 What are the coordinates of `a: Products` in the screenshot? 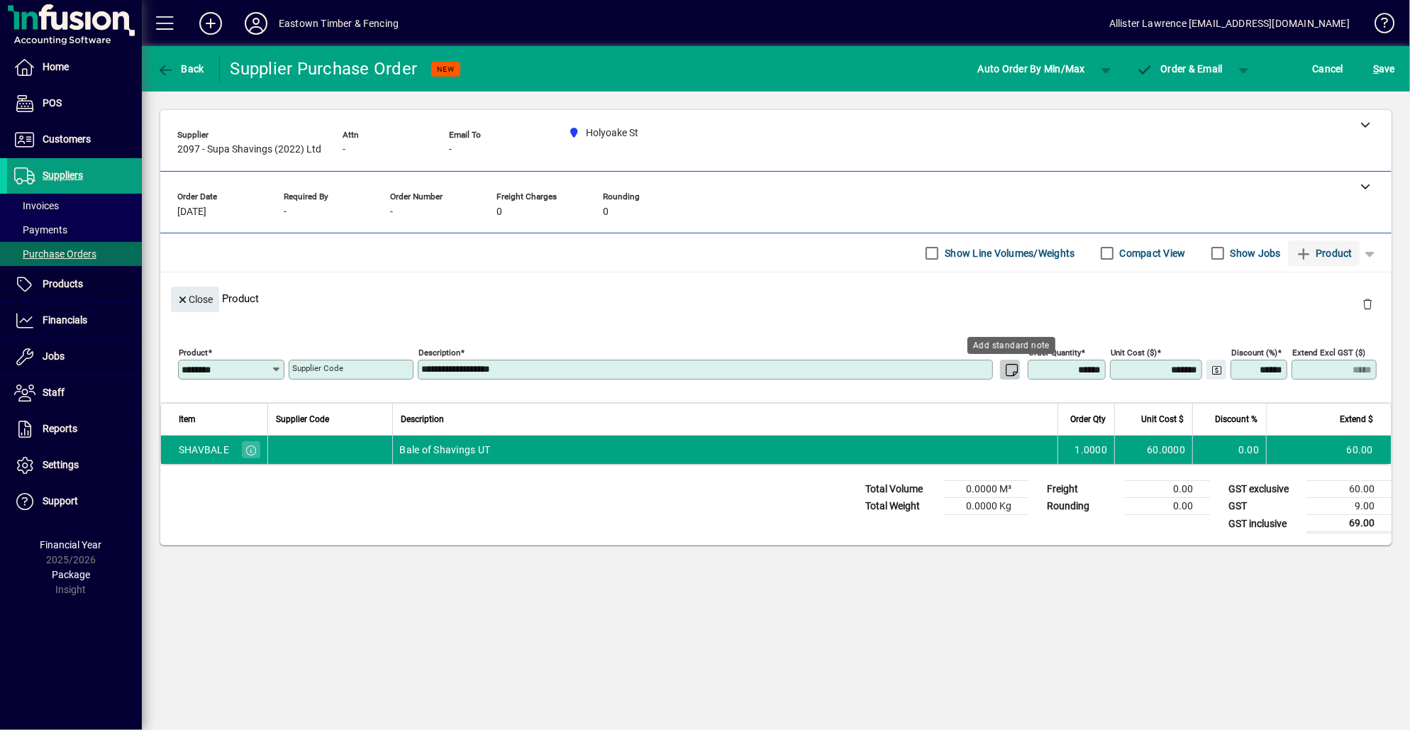 It's located at (74, 284).